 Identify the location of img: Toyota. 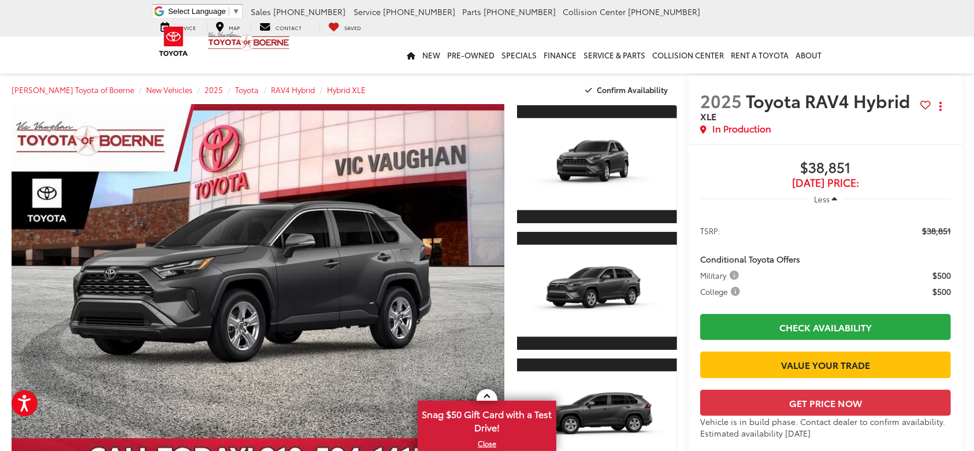
(173, 41).